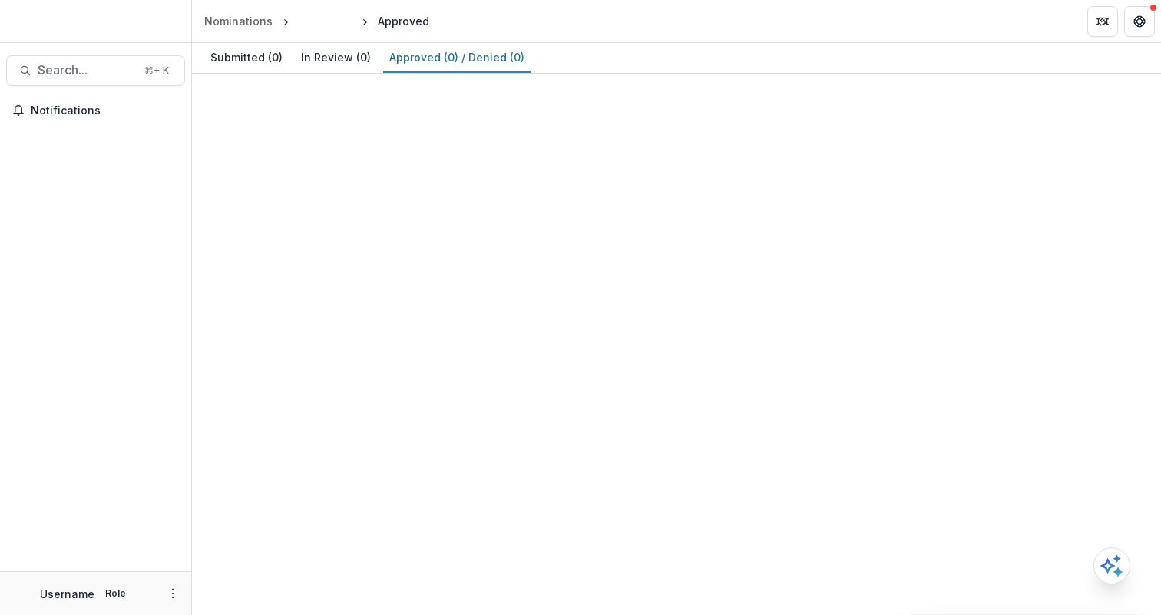 The width and height of the screenshot is (1161, 615). I want to click on button: Partners, so click(1102, 21).